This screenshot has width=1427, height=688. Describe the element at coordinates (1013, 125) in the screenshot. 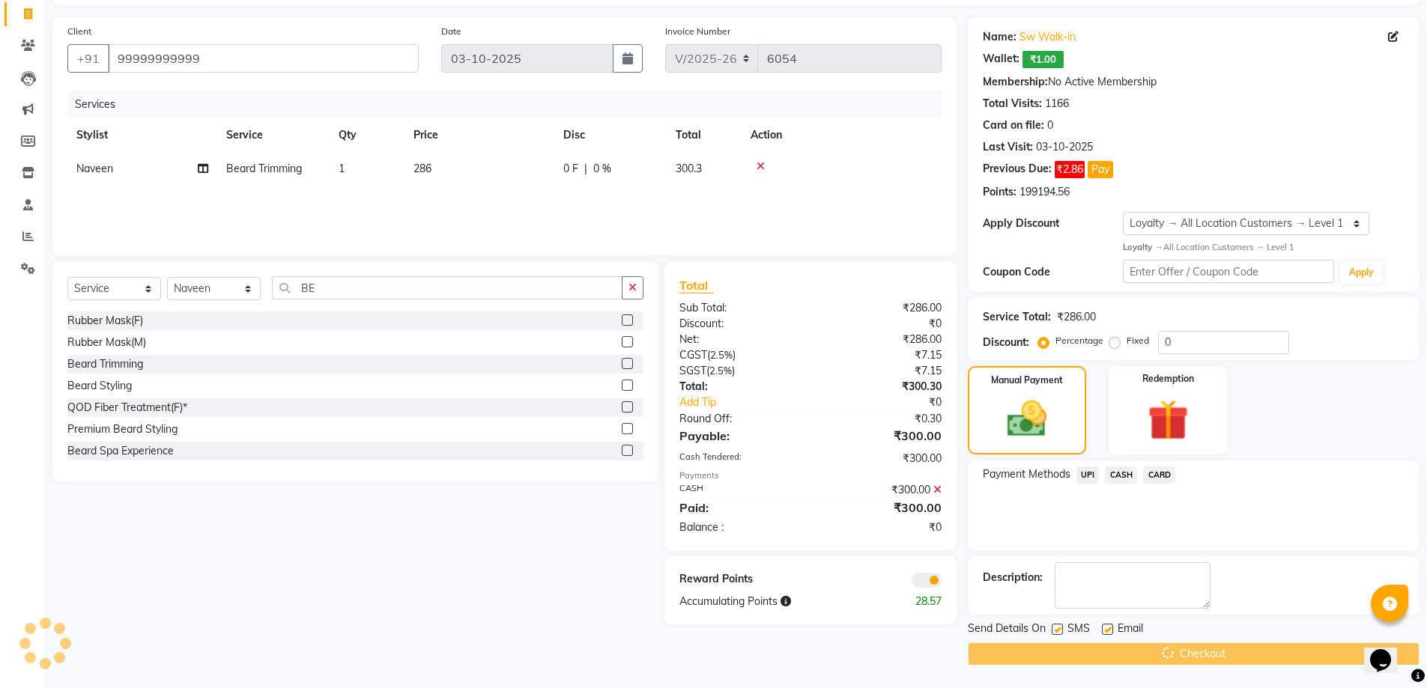

I see `div: Card on file:` at that location.